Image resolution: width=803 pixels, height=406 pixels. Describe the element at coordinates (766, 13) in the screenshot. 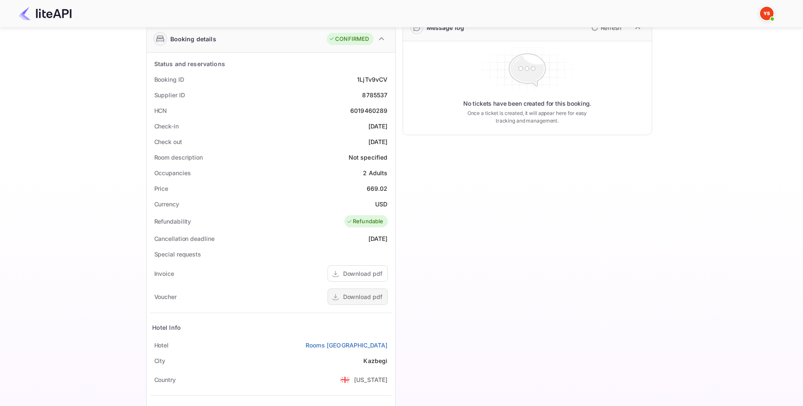

I see `img: Yandex Support` at that location.